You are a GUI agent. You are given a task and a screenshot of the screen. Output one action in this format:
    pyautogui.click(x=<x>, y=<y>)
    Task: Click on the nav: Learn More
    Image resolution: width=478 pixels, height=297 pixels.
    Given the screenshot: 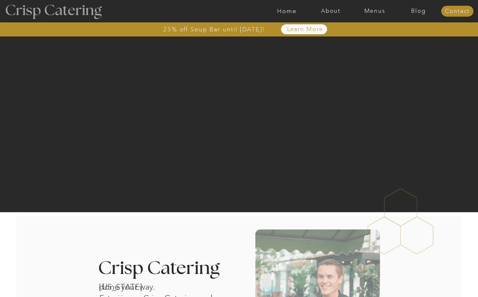 What is the action you would take?
    pyautogui.click(x=305, y=29)
    